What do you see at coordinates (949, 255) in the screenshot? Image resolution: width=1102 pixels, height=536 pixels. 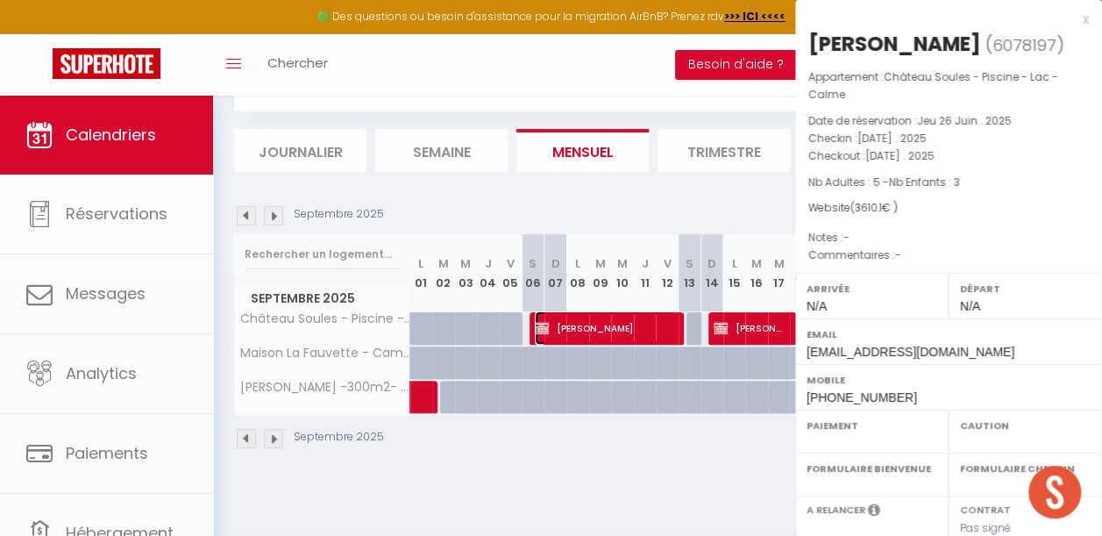 I see `p: Commentaires :` at bounding box center [949, 255].